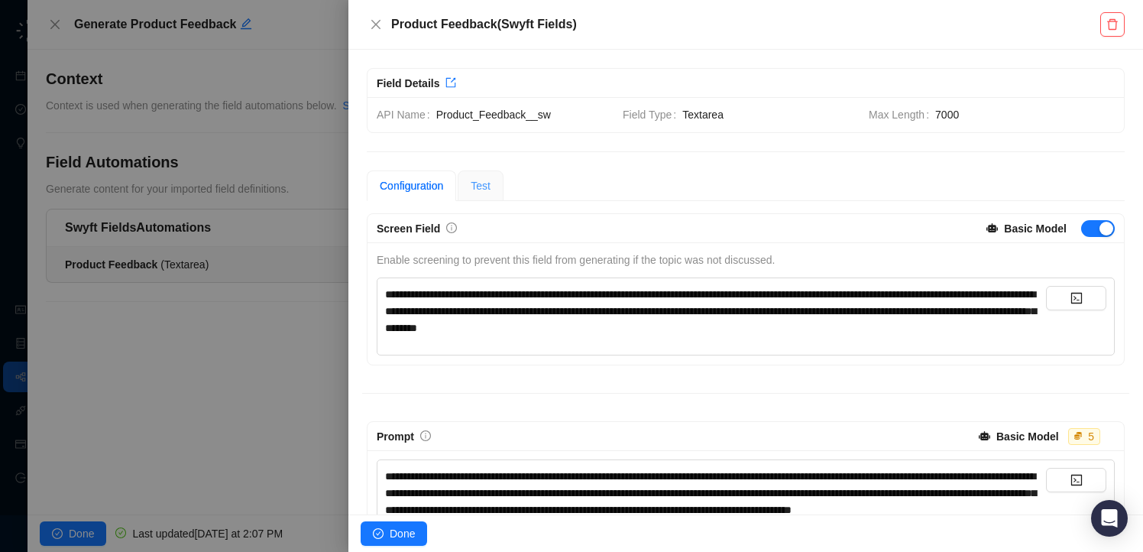  What do you see at coordinates (746, 24) in the screenshot?
I see `h5: Product Feedback ( Swyft Fields )` at bounding box center [746, 24].